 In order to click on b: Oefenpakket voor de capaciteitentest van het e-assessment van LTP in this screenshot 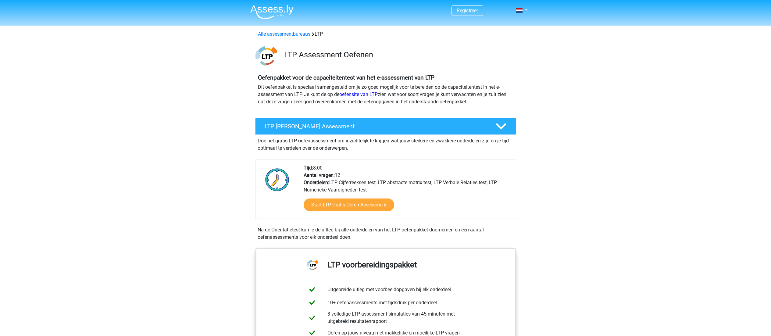, I will do `click(346, 77)`.